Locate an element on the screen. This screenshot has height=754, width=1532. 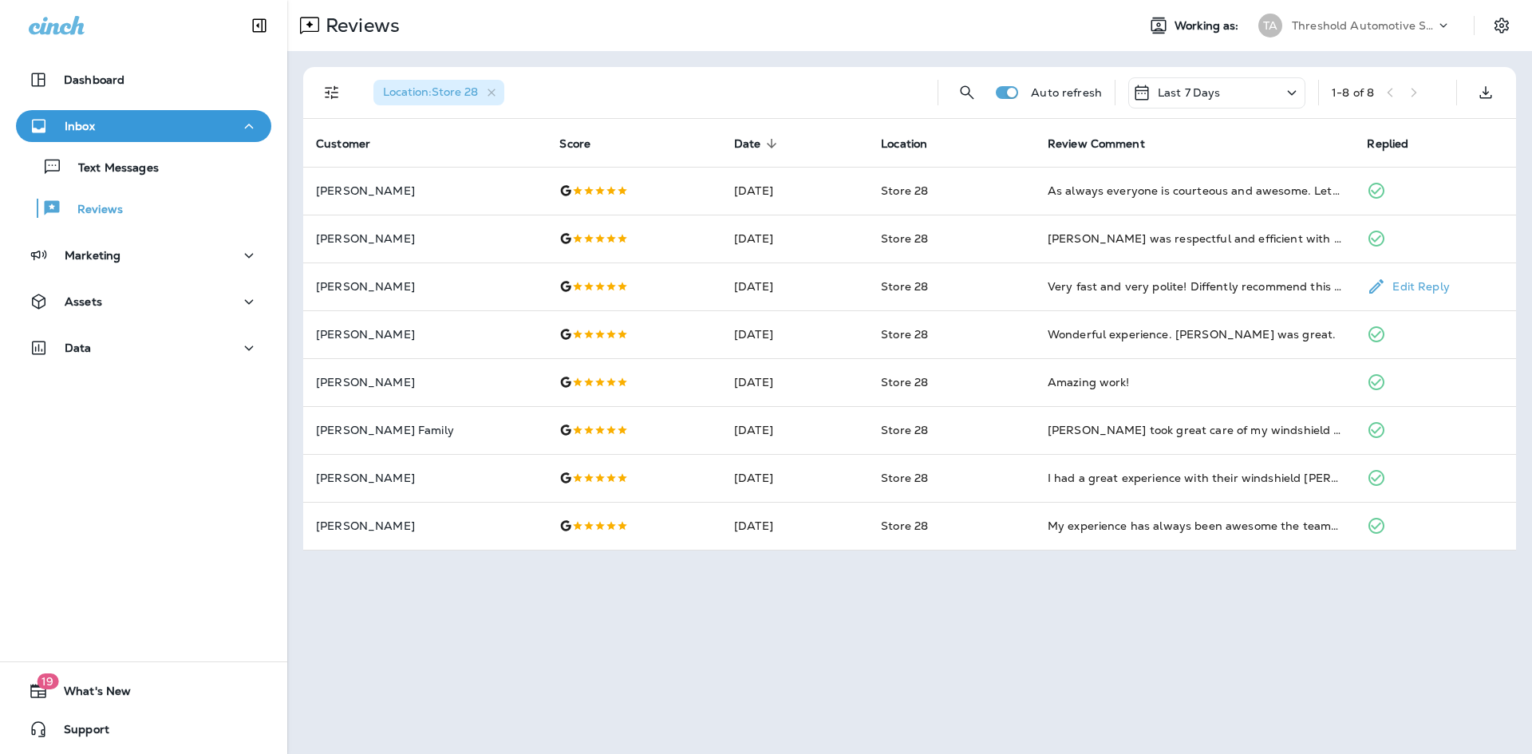
button: 19What's New is located at coordinates (144, 691).